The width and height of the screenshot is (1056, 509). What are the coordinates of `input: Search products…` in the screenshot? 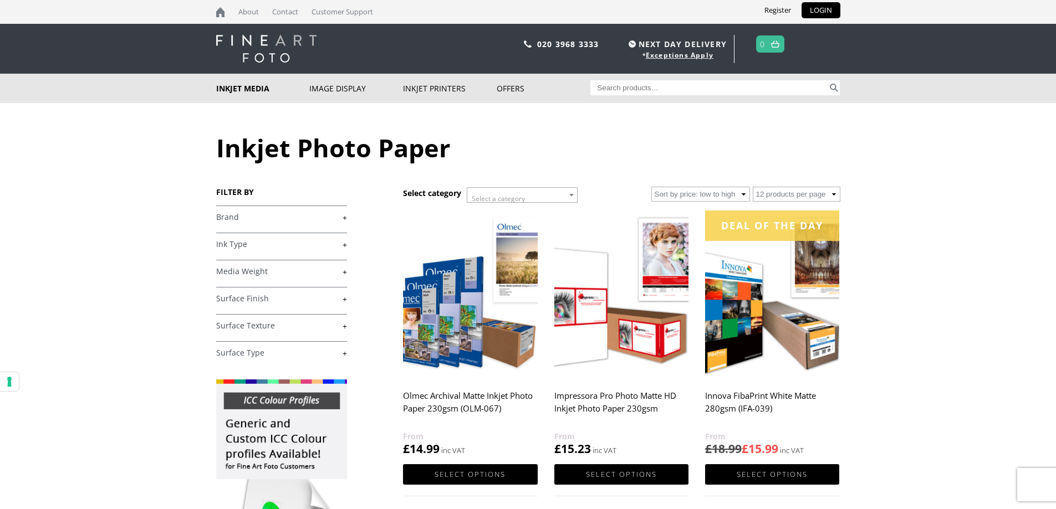 It's located at (709, 88).